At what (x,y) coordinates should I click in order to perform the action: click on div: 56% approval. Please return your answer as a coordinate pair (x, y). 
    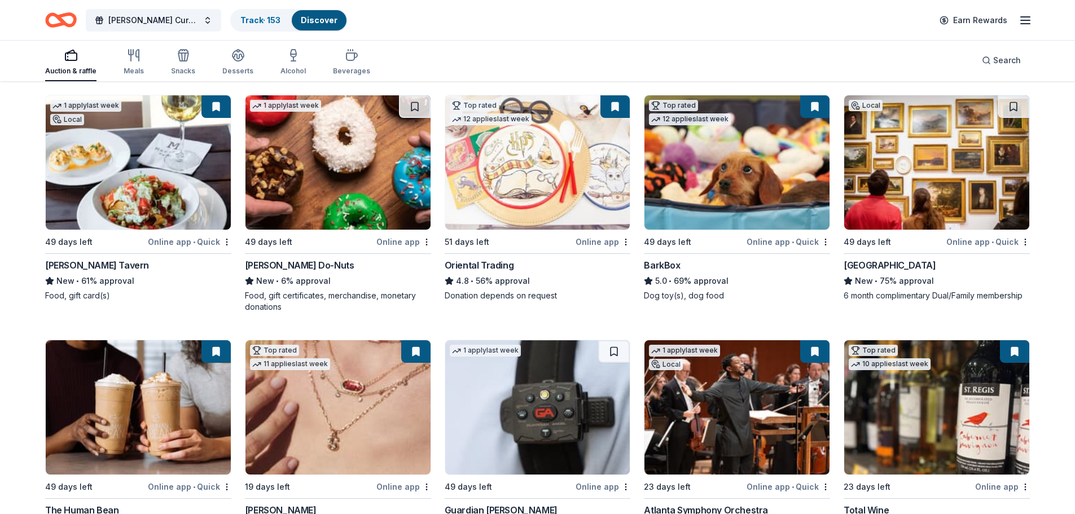
    Looking at the image, I should click on (538, 281).